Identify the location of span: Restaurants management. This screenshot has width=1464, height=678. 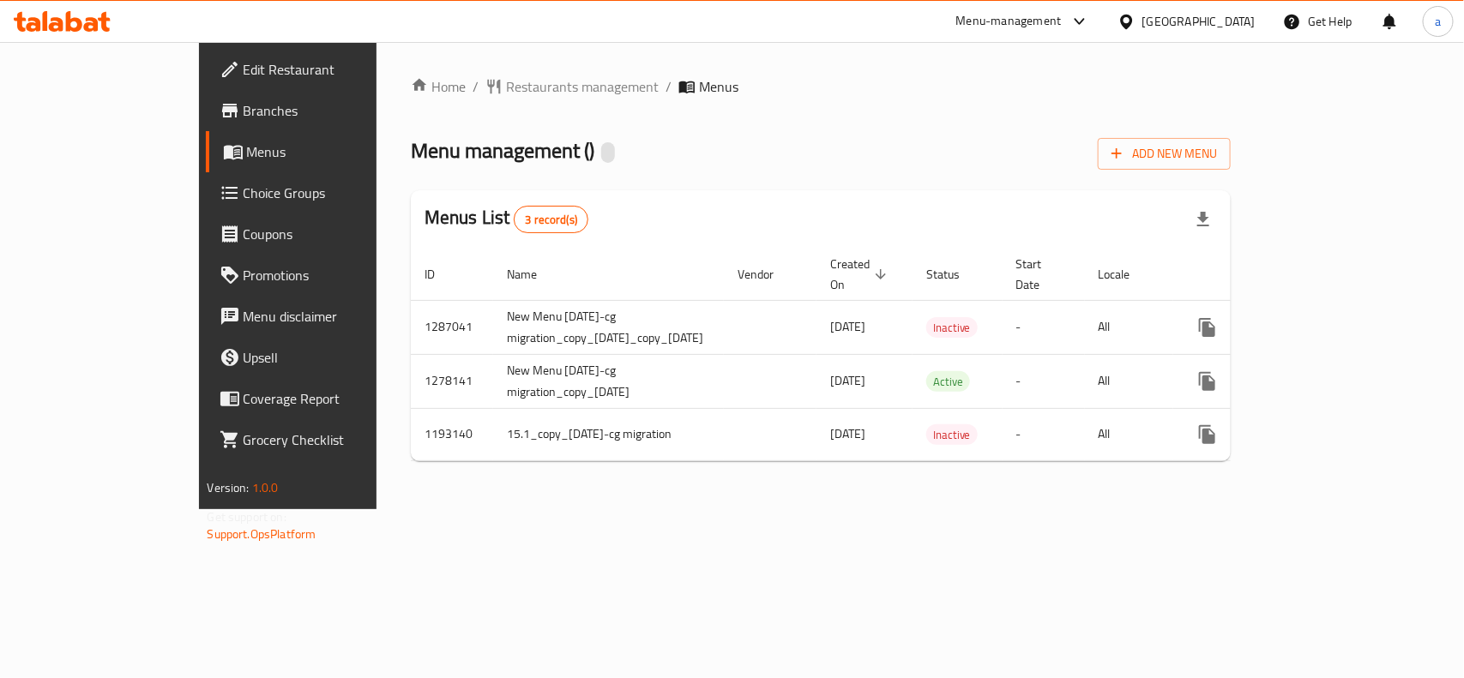
(582, 87).